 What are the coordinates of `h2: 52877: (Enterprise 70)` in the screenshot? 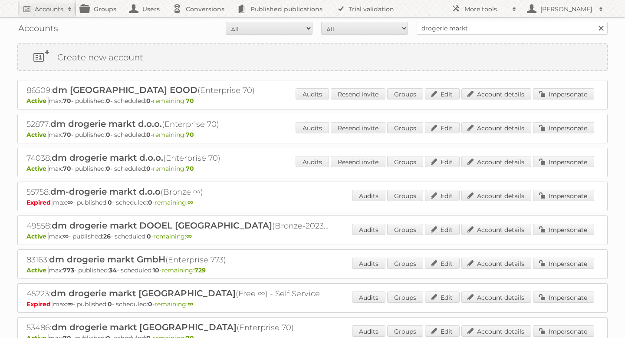 It's located at (178, 124).